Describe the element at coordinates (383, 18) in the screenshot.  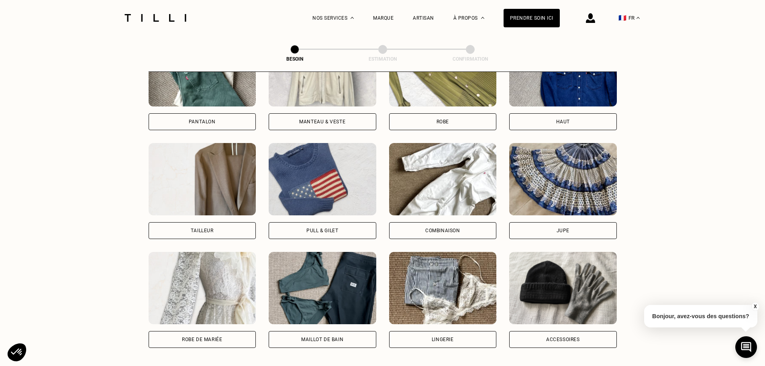
I see `a: Marque` at that location.